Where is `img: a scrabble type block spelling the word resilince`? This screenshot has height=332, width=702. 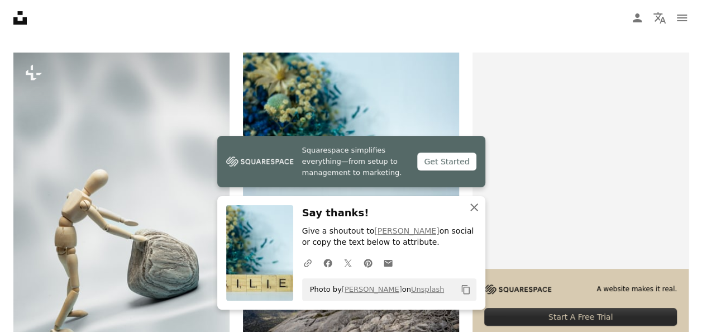
img: a scrabble type block spelling the word resilince is located at coordinates (351, 125).